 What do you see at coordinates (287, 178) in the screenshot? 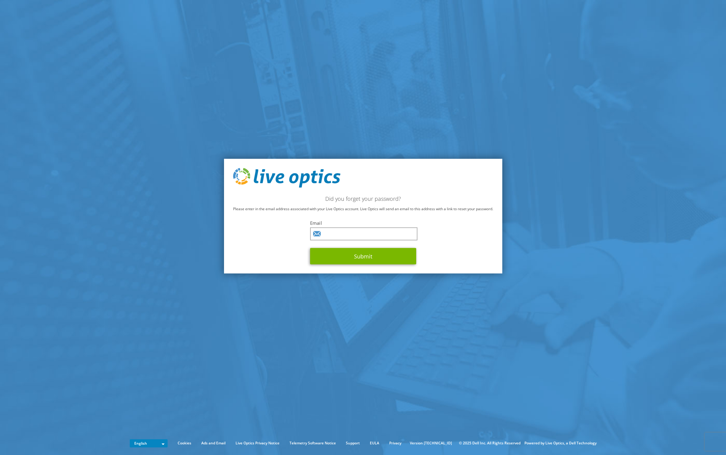
I see `img: live_optics_svg.svg` at bounding box center [287, 178].